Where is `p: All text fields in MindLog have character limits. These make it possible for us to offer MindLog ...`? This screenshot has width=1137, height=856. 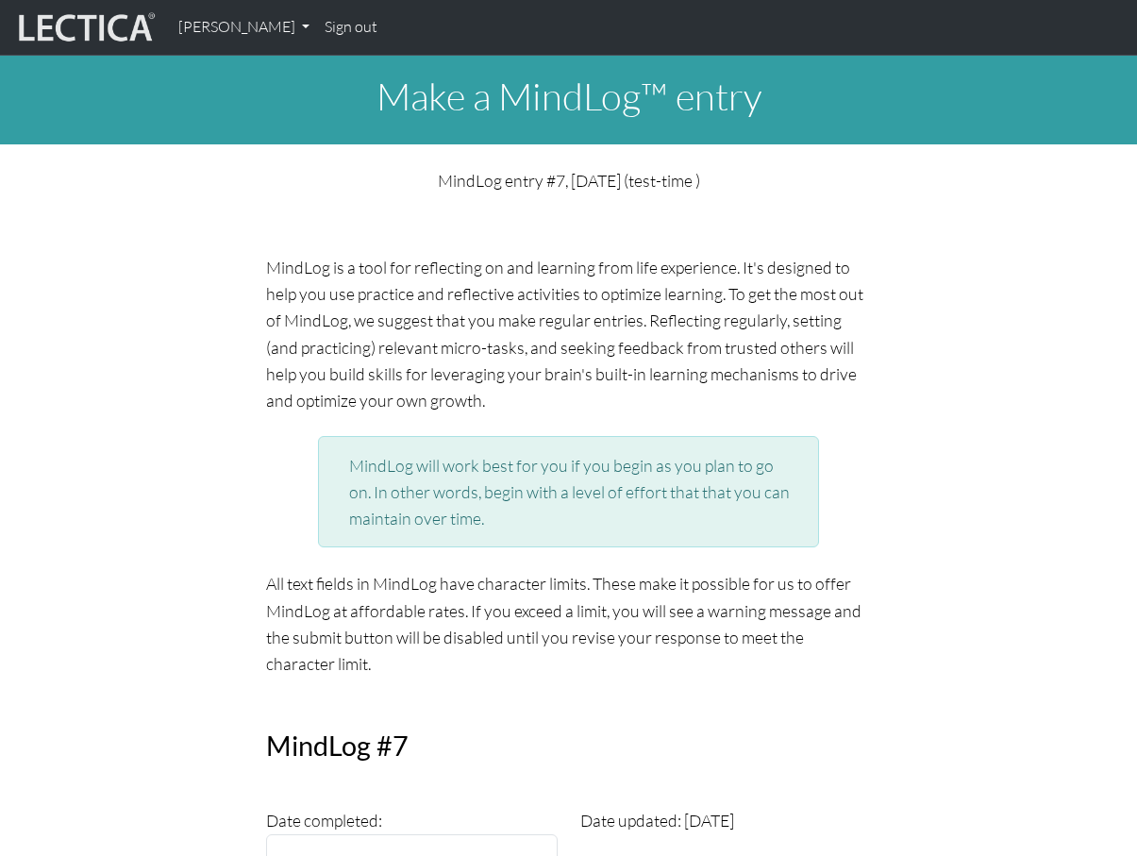
p: All text fields in MindLog have character limits. These make it possible for us to offer MindLog ... is located at coordinates (568, 623).